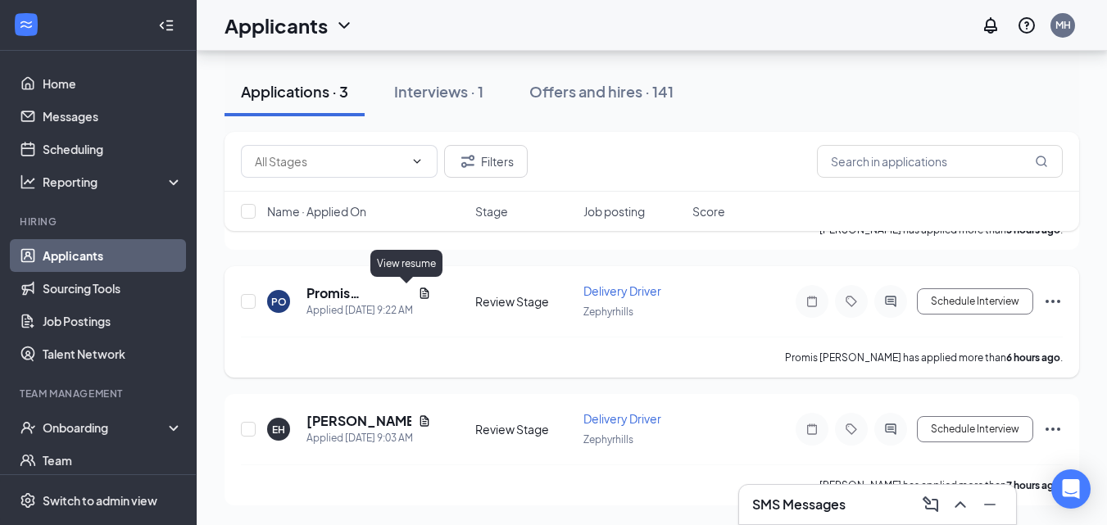 This screenshot has width=1107, height=525. What do you see at coordinates (614, 211) in the screenshot?
I see `span: Job posting` at bounding box center [614, 211].